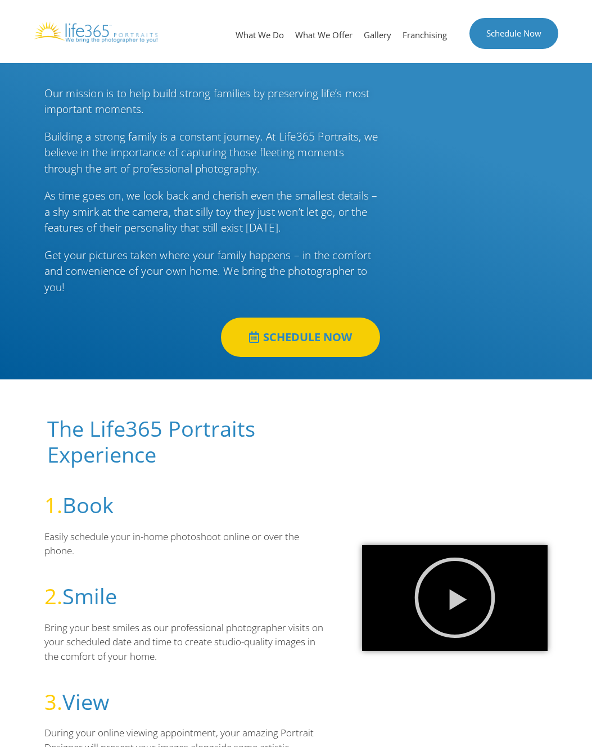 The height and width of the screenshot is (747, 592). I want to click on img: Life365, so click(96, 32).